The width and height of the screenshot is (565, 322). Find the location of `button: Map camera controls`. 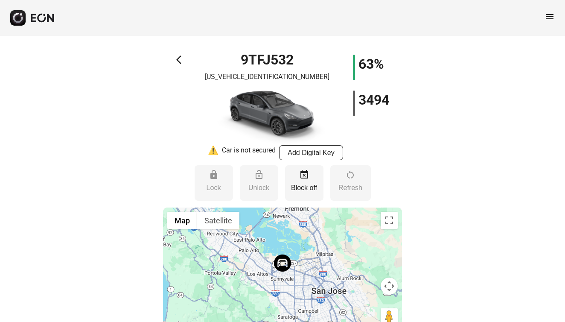

button: Map camera controls is located at coordinates (389, 286).